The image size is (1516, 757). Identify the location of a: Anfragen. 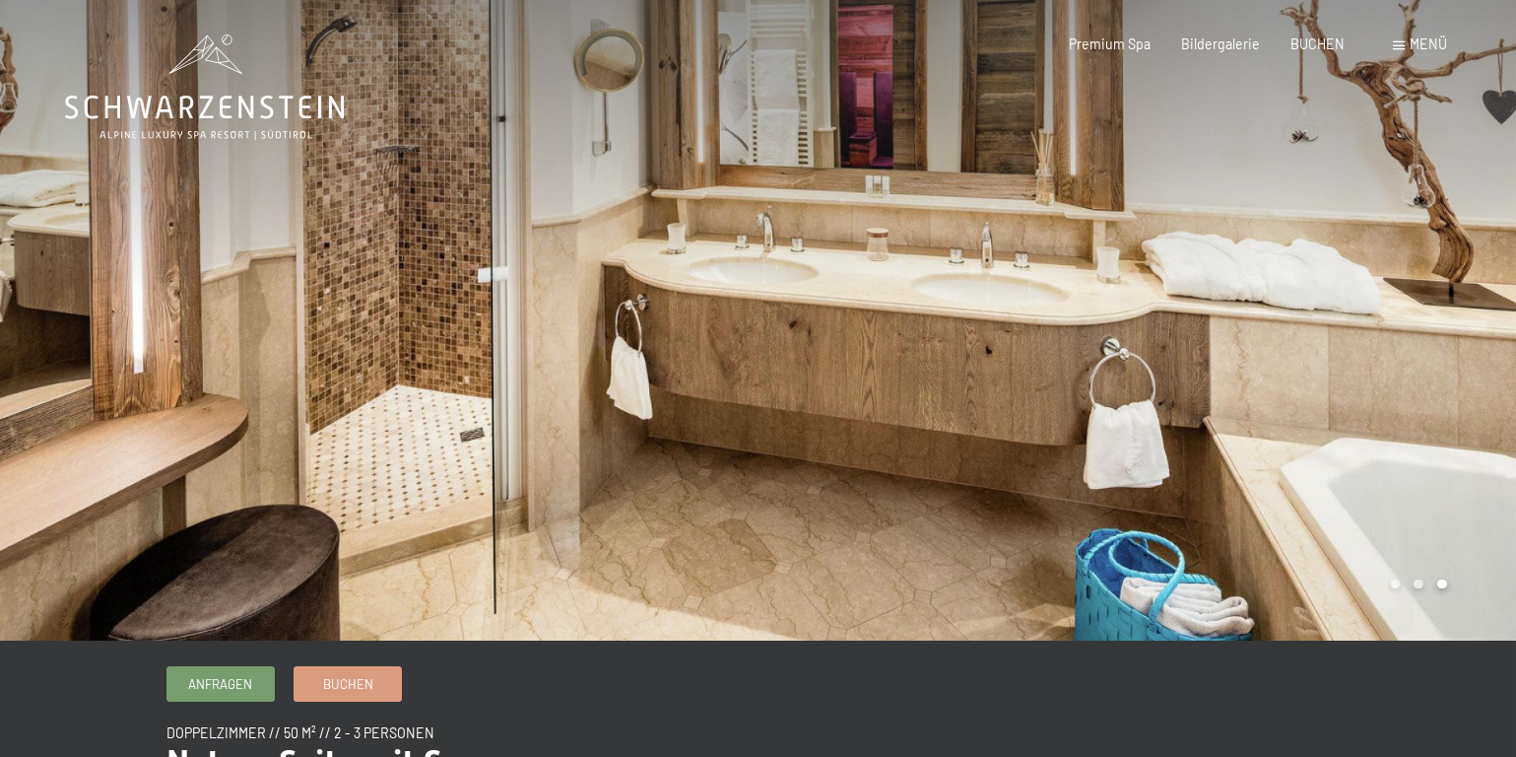
(221, 683).